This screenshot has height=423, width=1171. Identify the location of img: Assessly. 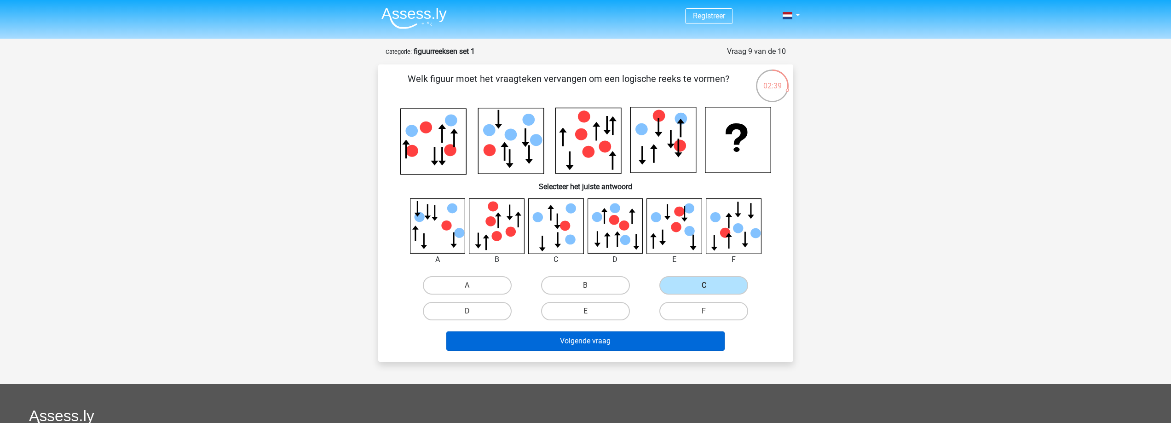
(414, 18).